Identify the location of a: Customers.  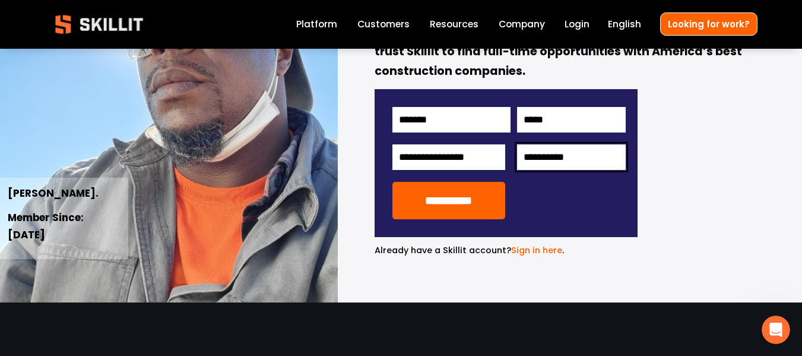
(383, 24).